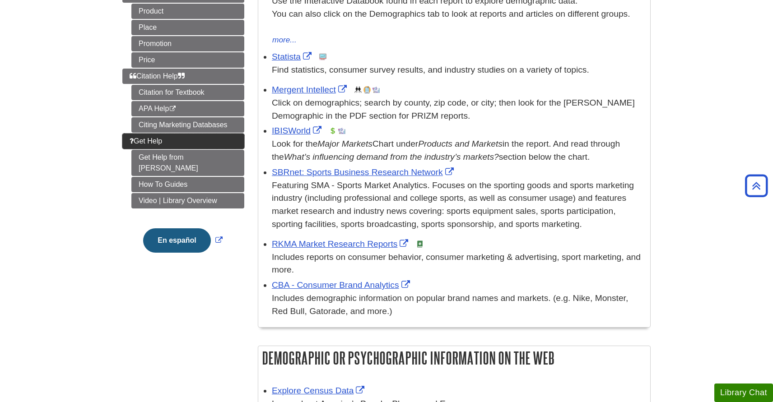 The width and height of the screenshot is (773, 402). I want to click on div: Includes reports on consumer behavior, consumer marketing & advertising, sport marketing, and more., so click(459, 264).